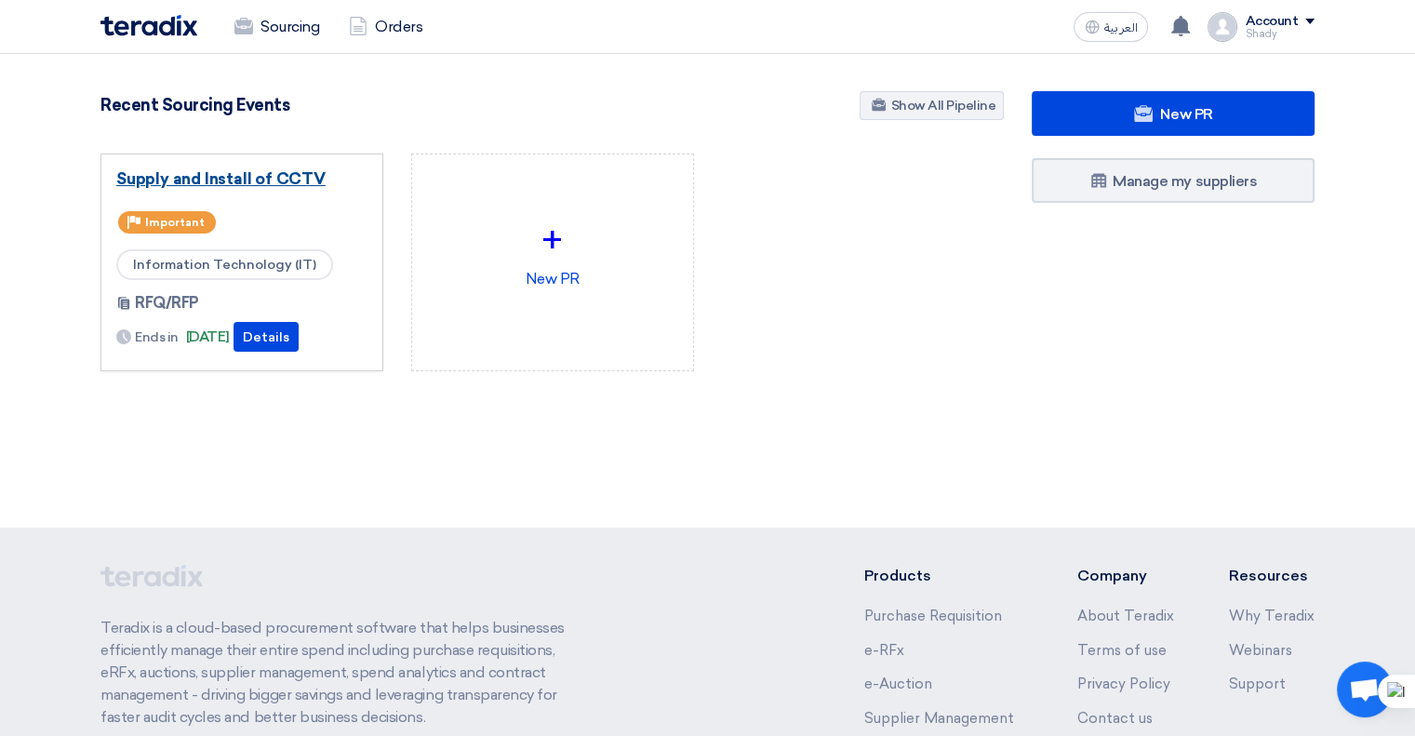  Describe the element at coordinates (1111, 27) in the screenshot. I see `button: العربية` at that location.